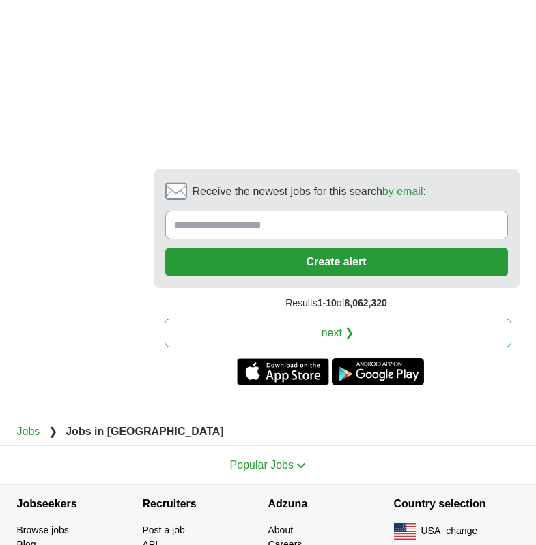 This screenshot has height=545, width=536. What do you see at coordinates (327, 303) in the screenshot?
I see `span: 1-10` at bounding box center [327, 303].